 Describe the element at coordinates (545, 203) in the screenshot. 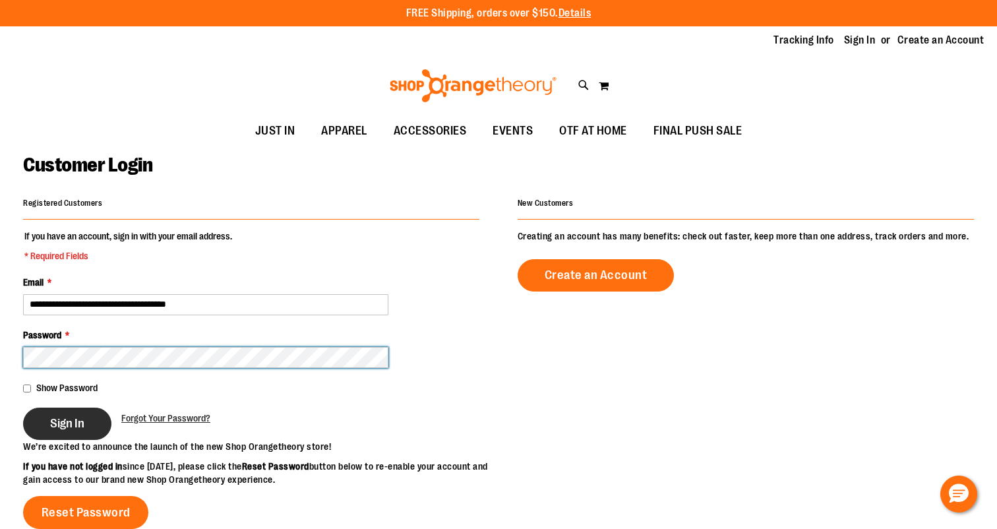

I see `strong: New Customers` at that location.